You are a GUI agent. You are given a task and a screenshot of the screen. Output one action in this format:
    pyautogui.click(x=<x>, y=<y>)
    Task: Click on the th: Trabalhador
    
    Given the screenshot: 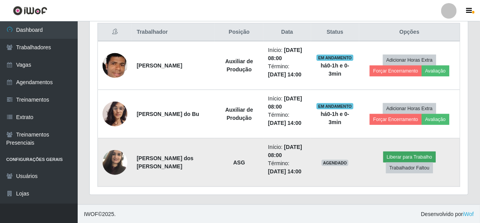 What is the action you would take?
    pyautogui.click(x=173, y=32)
    